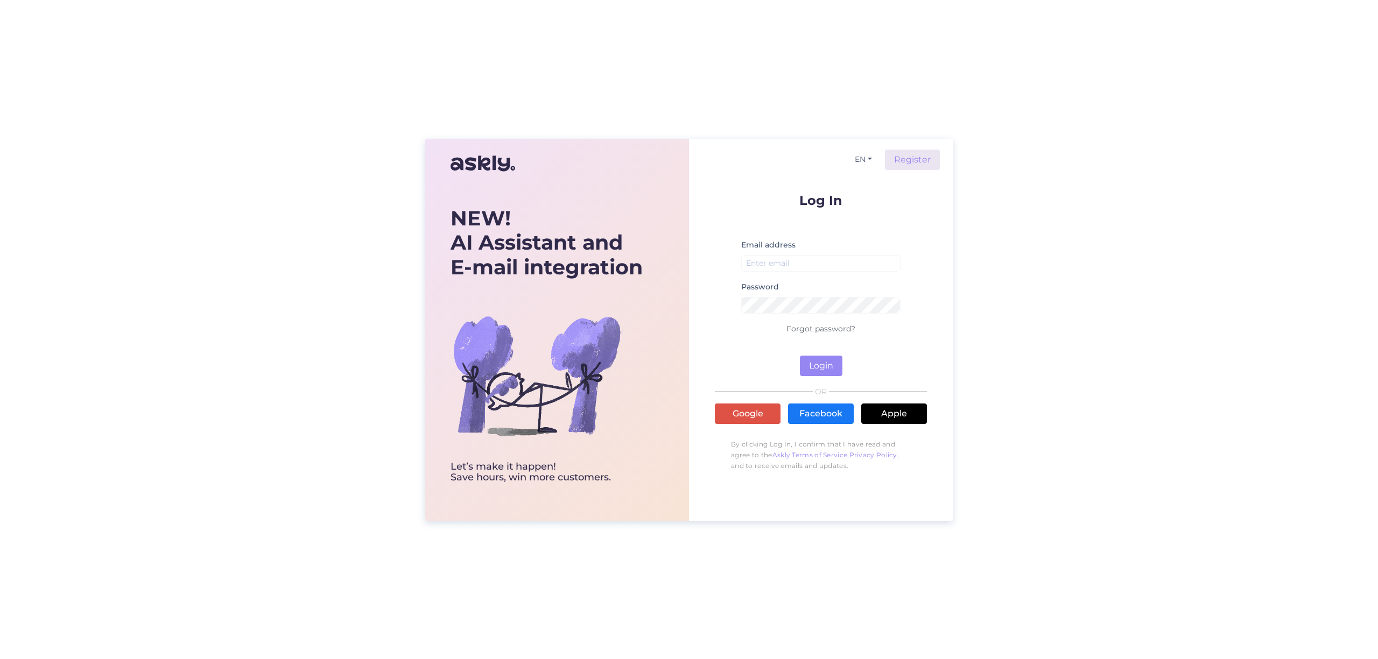 This screenshot has width=1378, height=659. Describe the element at coordinates (537, 376) in the screenshot. I see `img: bg-askly` at that location.